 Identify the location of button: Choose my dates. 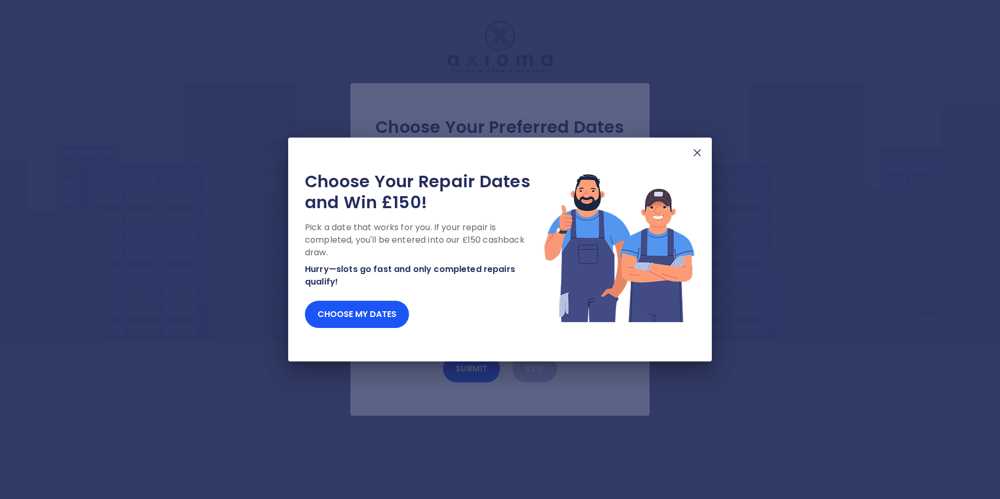
(357, 314).